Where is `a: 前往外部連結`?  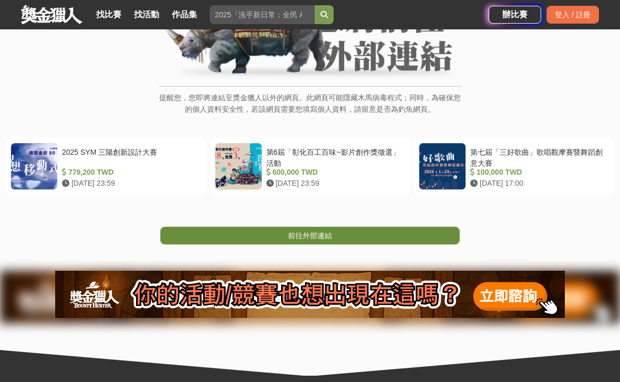 a: 前往外部連結 is located at coordinates (310, 236).